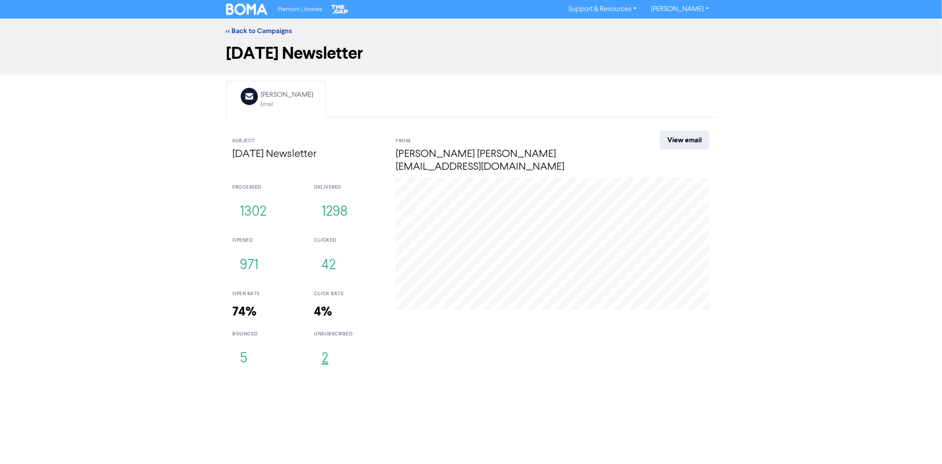 Image resolution: width=942 pixels, height=464 pixels. What do you see at coordinates (920, 443) in the screenshot?
I see `div: Chat Widget` at bounding box center [920, 443].